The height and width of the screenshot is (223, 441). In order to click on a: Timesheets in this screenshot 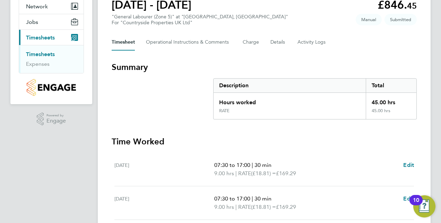, I will do `click(40, 54)`.